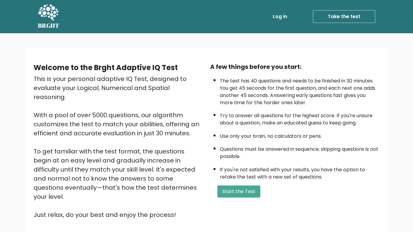 The image size is (413, 232). I want to click on li: If you're not satisfied with your results, you have the option to retake the test with a new set ..., so click(299, 172).